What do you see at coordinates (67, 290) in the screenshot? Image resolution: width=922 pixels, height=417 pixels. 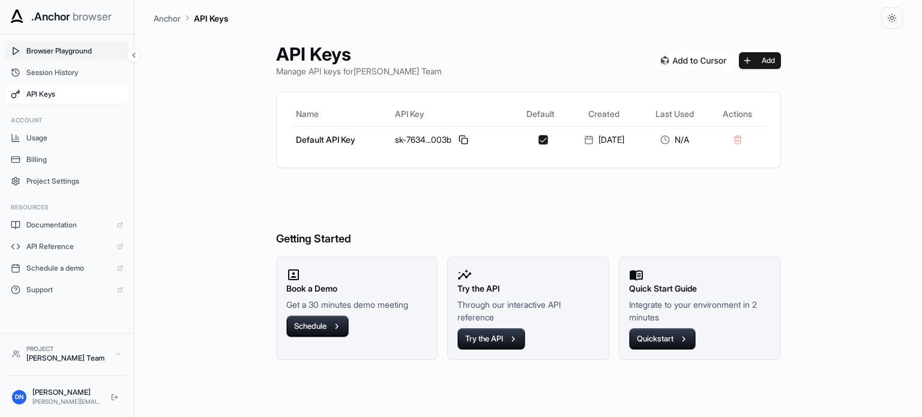 I see `a: Support` at bounding box center [67, 290].